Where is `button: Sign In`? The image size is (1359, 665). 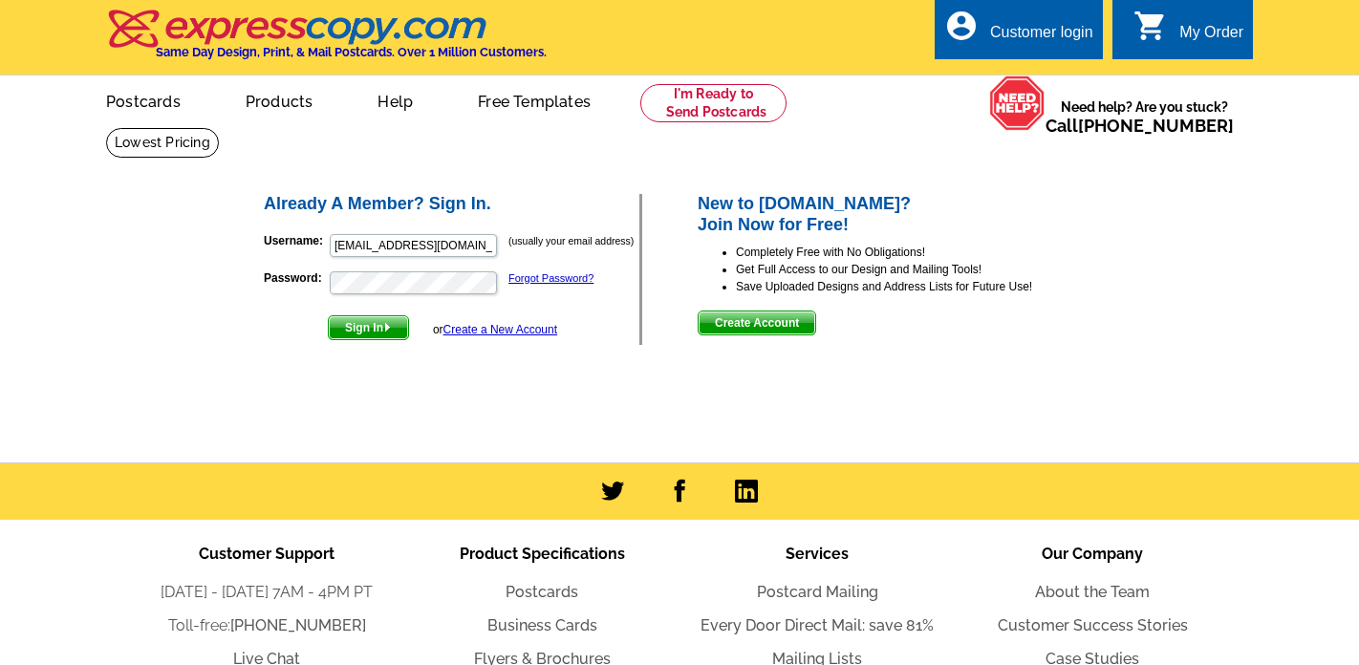 button: Sign In is located at coordinates (368, 328).